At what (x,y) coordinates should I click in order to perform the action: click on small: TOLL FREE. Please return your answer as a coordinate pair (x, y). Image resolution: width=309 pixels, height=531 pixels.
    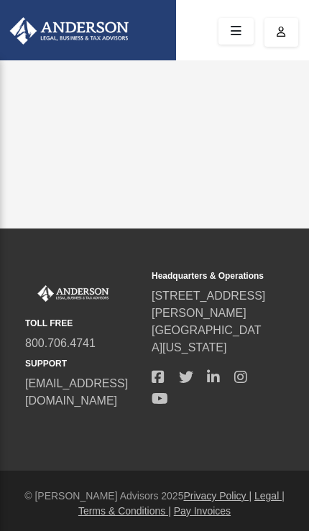
    Looking at the image, I should click on (83, 323).